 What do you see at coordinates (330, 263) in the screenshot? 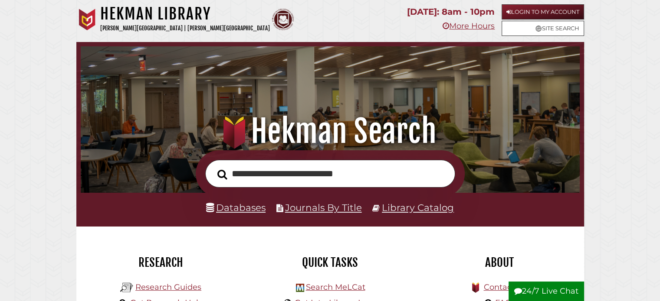
I see `h2: Quick Tasks` at bounding box center [330, 263].